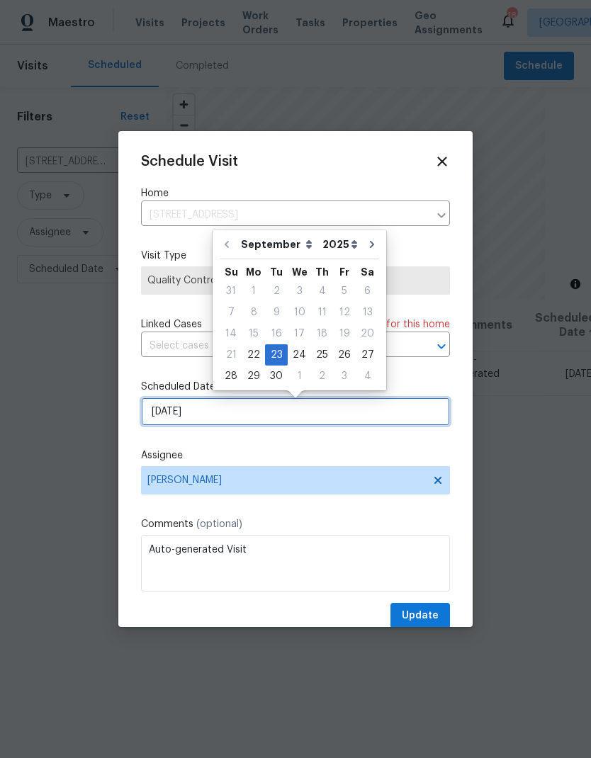 This screenshot has width=591, height=758. Describe the element at coordinates (253, 333) in the screenshot. I see `div: 15` at that location.